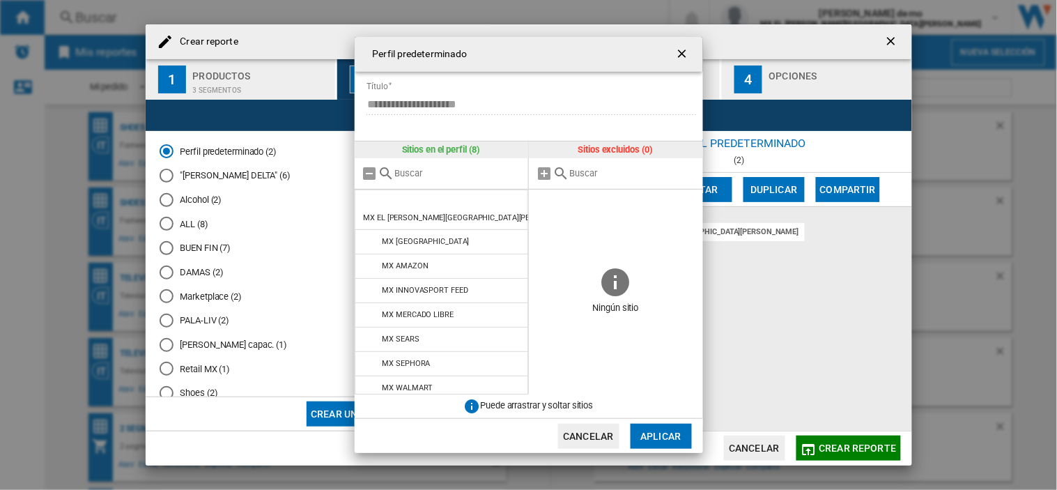 The width and height of the screenshot is (1057, 490). Describe the element at coordinates (425, 290) in the screenshot. I see `div: MX INNOVASPORT FEED` at that location.